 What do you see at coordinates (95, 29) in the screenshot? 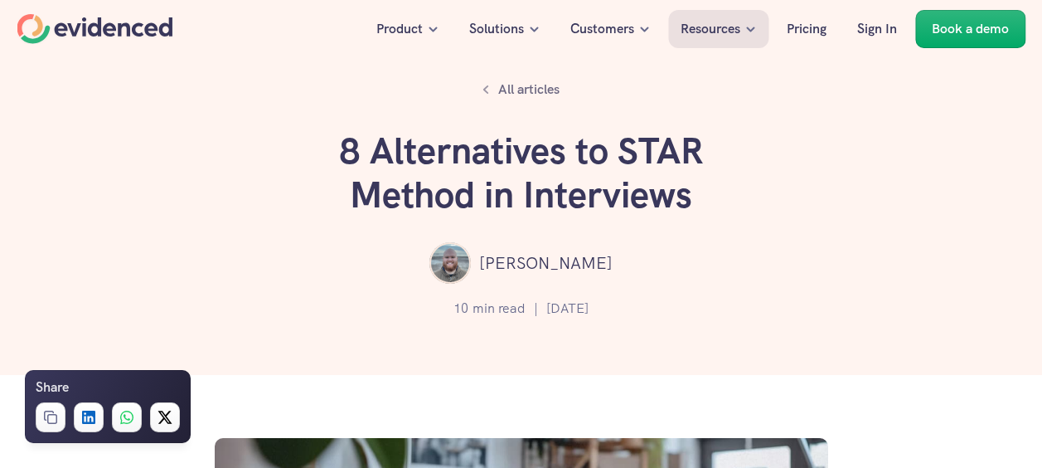
I see `a: Home` at bounding box center [95, 29].